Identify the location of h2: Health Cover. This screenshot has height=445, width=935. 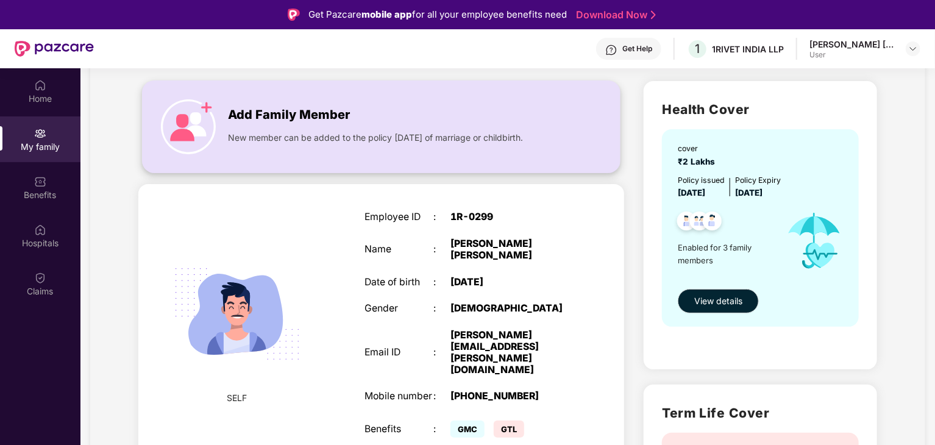
(760, 109).